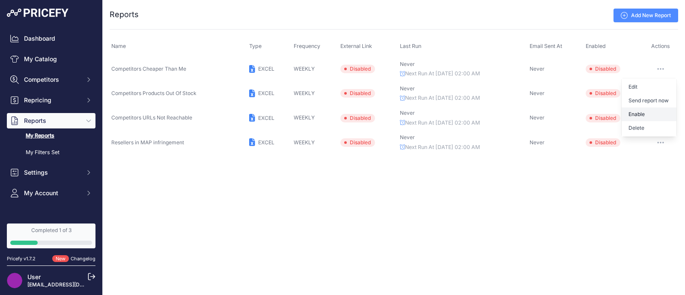  What do you see at coordinates (52, 121) in the screenshot?
I see `span: Reports` at bounding box center [52, 121].